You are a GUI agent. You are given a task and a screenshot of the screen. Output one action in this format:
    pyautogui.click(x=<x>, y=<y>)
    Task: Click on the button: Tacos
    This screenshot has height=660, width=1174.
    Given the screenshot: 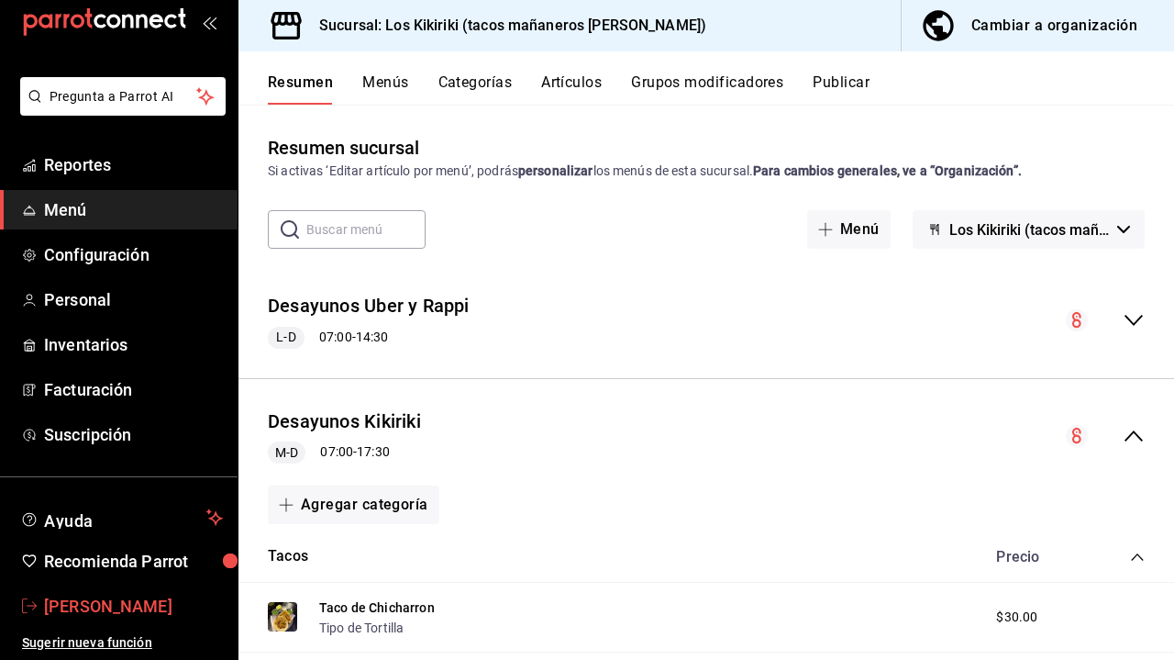 What is the action you would take?
    pyautogui.click(x=288, y=556)
    